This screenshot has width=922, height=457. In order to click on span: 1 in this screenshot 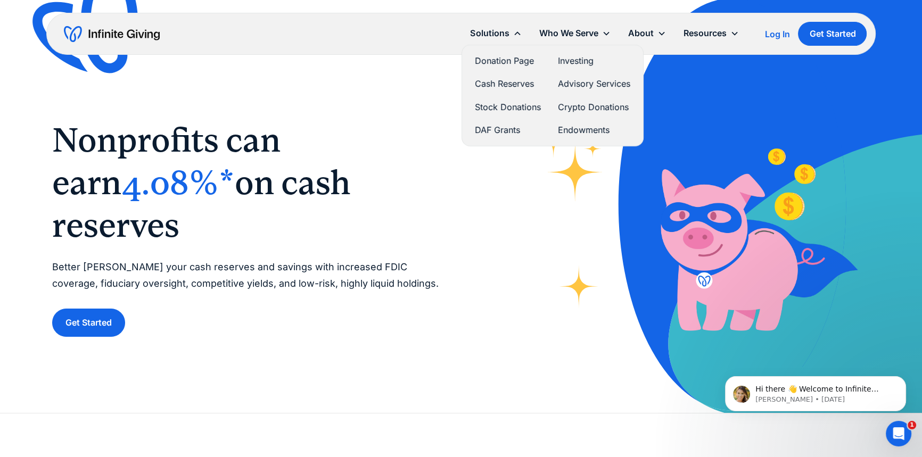, I will do `click(912, 425)`.